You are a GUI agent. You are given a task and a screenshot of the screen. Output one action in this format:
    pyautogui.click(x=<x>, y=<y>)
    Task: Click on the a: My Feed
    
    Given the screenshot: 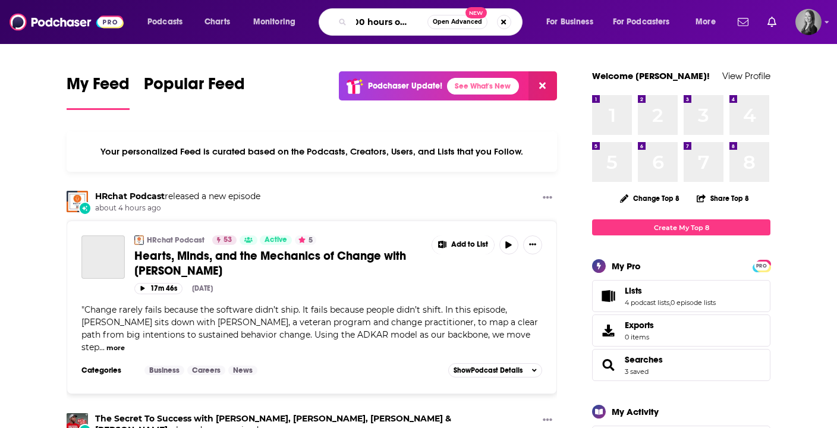 What is the action you would take?
    pyautogui.click(x=98, y=92)
    